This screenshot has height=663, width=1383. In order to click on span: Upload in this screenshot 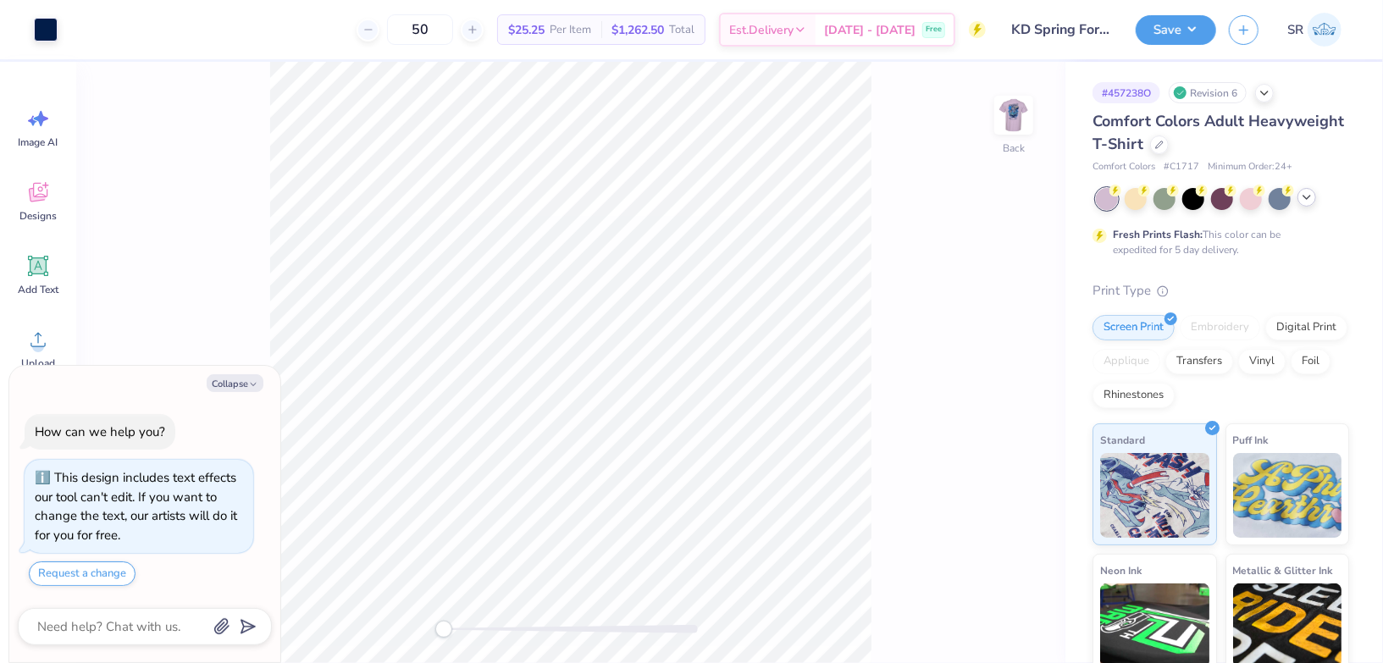, I will do `click(38, 363)`.